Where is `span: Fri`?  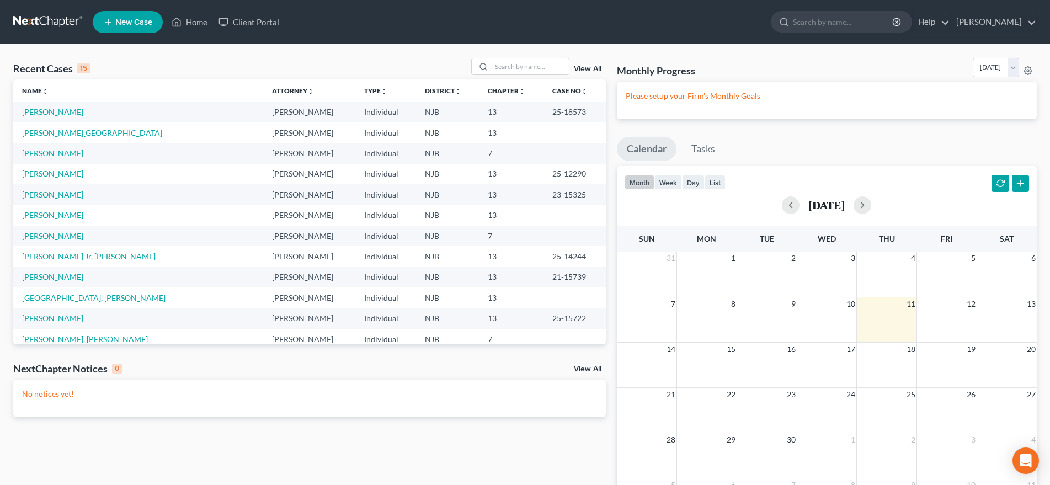 span: Fri is located at coordinates (946, 238).